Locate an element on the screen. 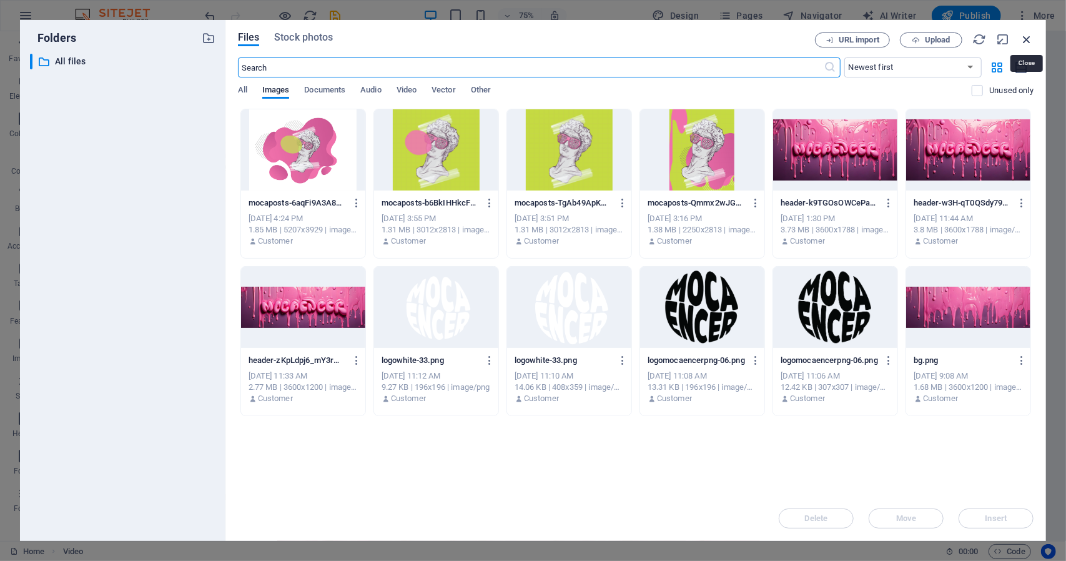 The image size is (1066, 561). div: 3.73 MB | 3600x1788 | image/png is located at coordinates (835, 230).